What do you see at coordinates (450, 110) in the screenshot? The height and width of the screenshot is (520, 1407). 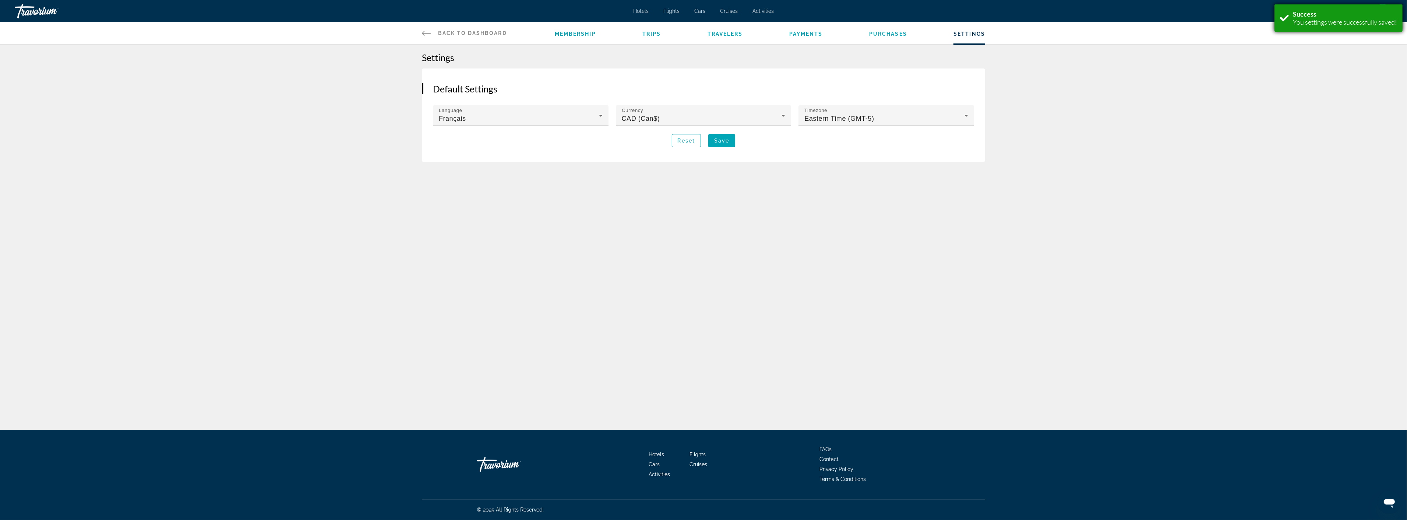 I see `mat-label: Language` at bounding box center [450, 110].